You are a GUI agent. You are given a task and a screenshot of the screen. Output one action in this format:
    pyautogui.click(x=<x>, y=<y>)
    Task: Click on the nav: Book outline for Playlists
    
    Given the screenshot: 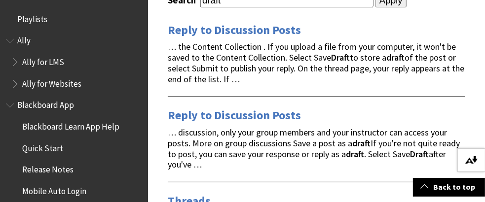 What is the action you would take?
    pyautogui.click(x=74, y=19)
    